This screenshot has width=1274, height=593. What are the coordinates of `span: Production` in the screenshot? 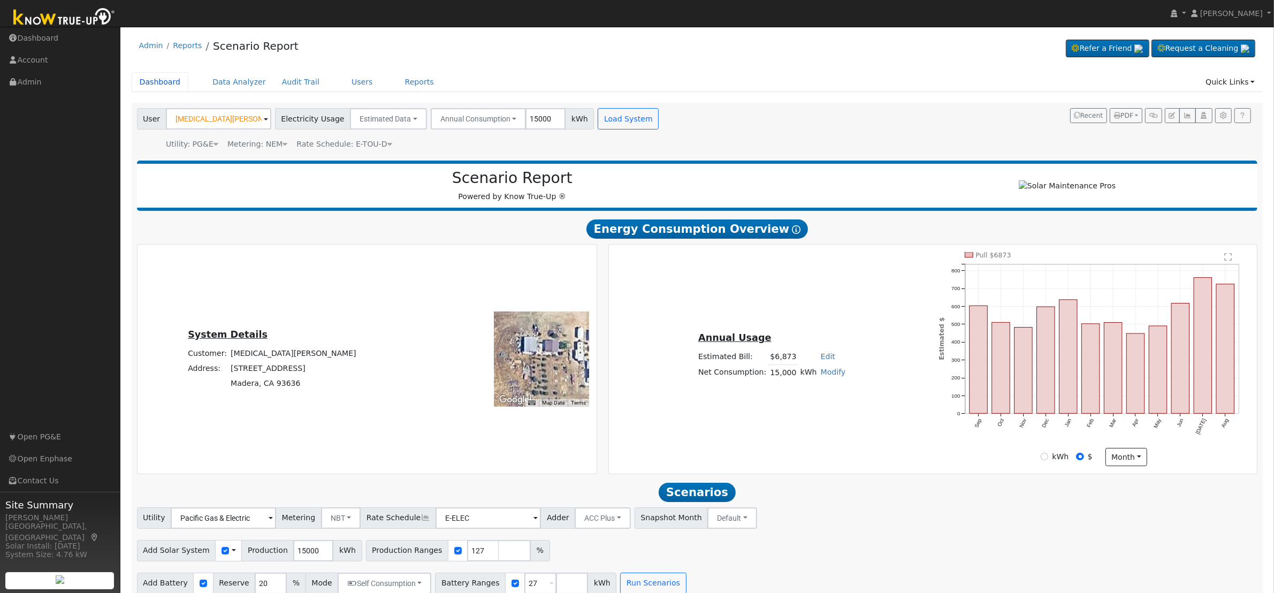 It's located at (268, 551).